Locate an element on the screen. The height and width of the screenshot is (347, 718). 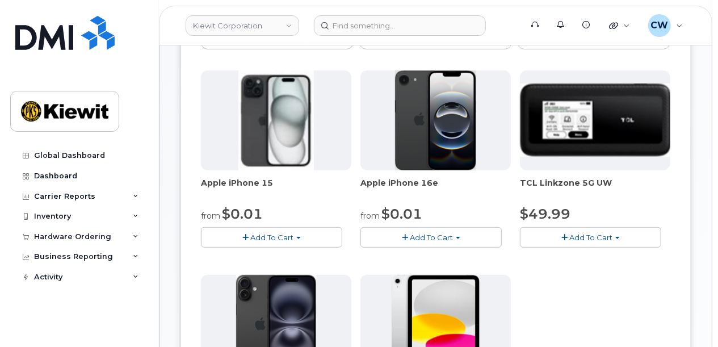
div: Apple iPhone 16e is located at coordinates (436, 189).